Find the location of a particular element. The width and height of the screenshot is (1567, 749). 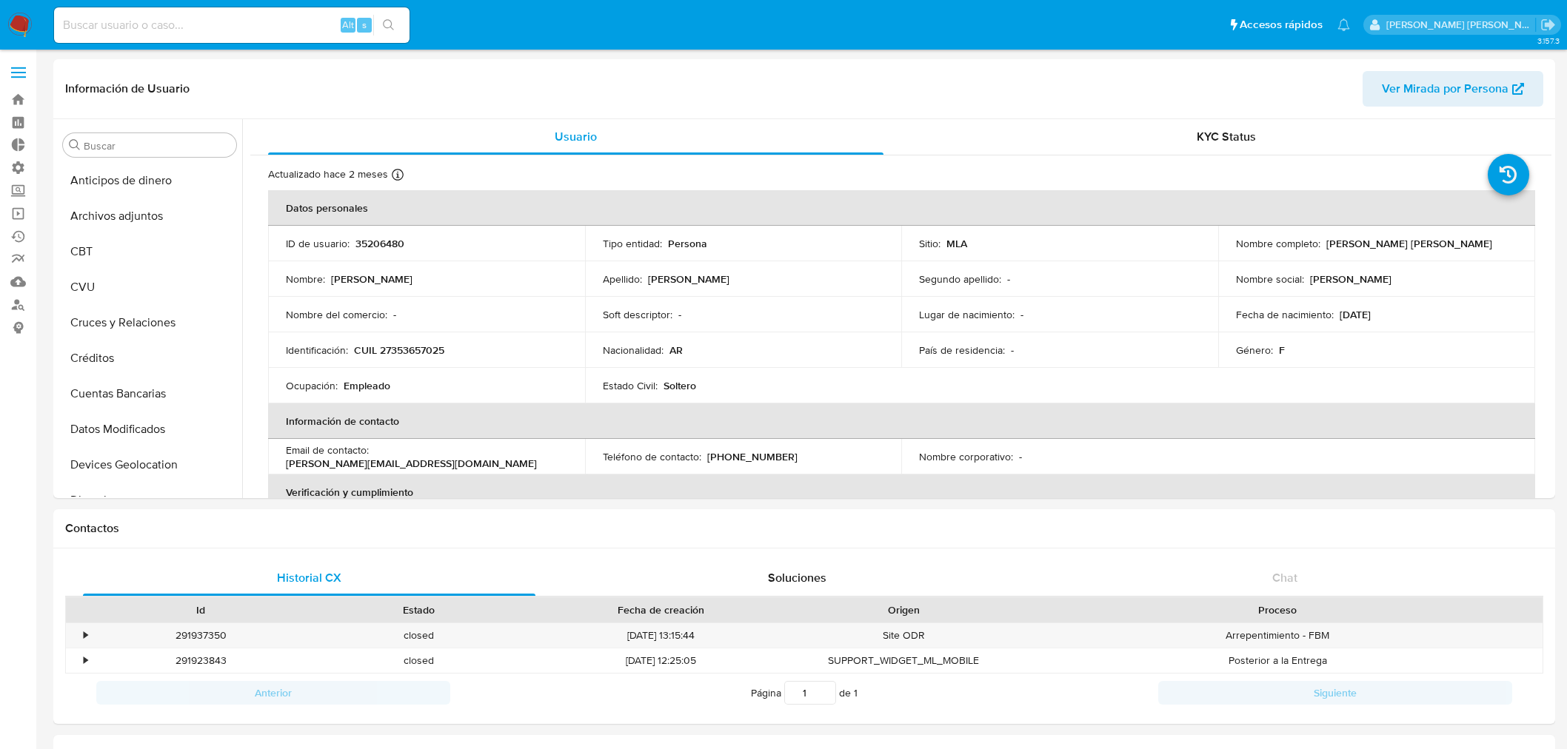

h1: Contactos is located at coordinates (804, 529).